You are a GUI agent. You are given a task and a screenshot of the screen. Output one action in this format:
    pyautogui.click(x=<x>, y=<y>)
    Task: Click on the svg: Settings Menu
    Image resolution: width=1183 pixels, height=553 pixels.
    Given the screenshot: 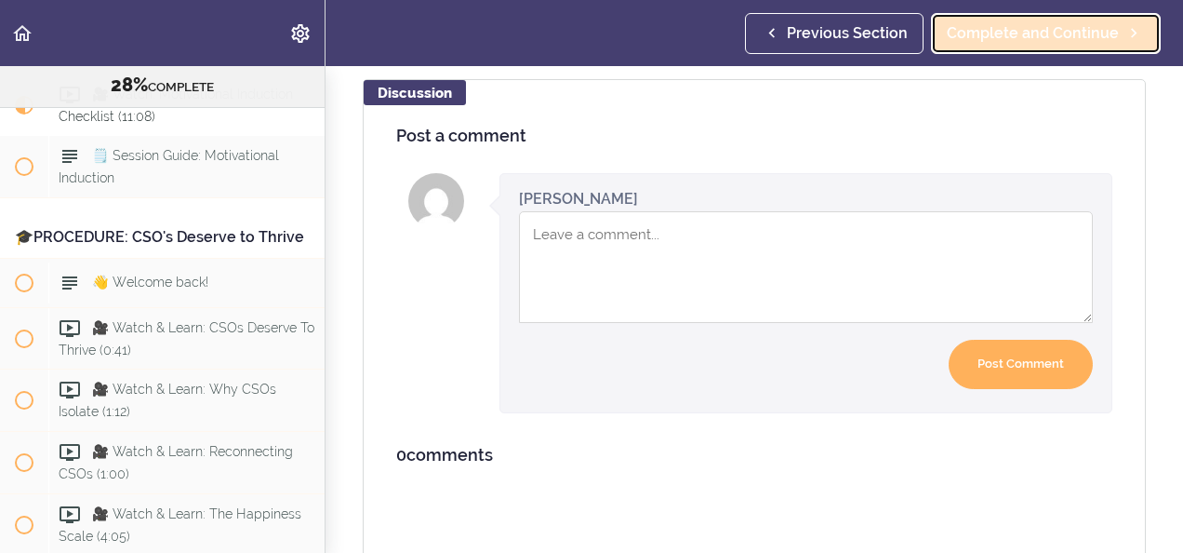 What is the action you would take?
    pyautogui.click(x=300, y=33)
    